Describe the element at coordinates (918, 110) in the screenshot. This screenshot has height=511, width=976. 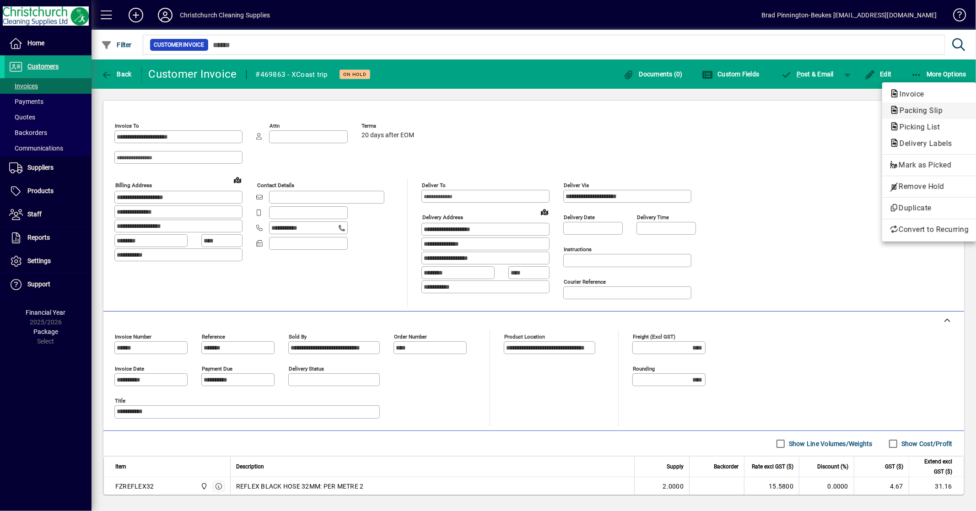
I see `span: Packing Slip` at that location.